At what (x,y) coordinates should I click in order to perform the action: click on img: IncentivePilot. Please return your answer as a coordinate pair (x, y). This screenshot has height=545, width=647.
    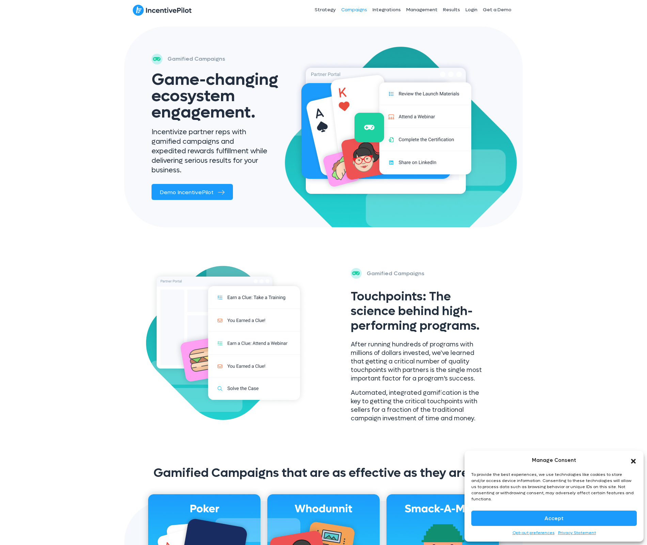
    Looking at the image, I should click on (162, 10).